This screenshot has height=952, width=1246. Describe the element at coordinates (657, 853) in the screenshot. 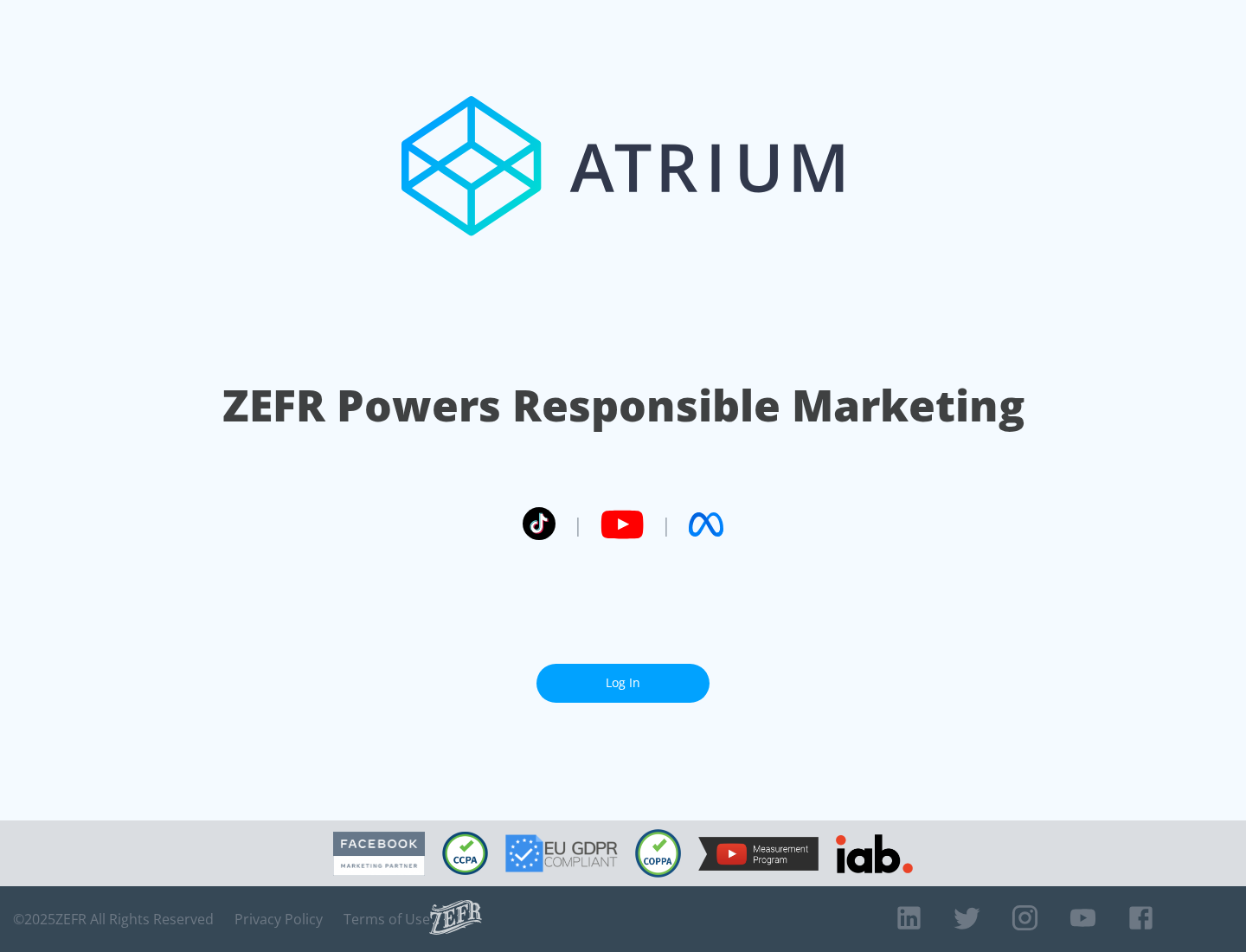

I see `img: COPPA Compliant` at that location.